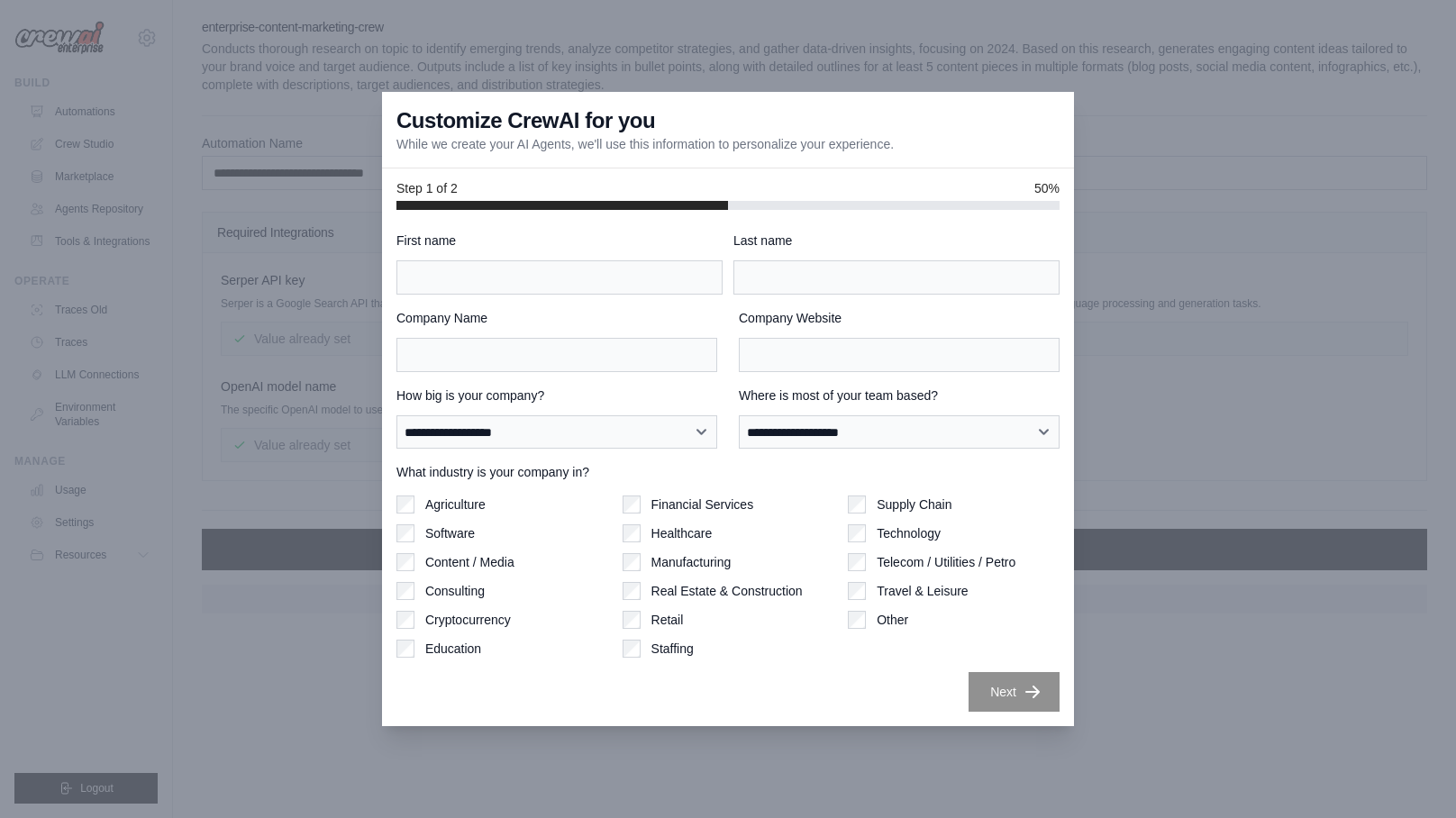 Image resolution: width=1456 pixels, height=818 pixels. I want to click on button: Next, so click(1013, 692).